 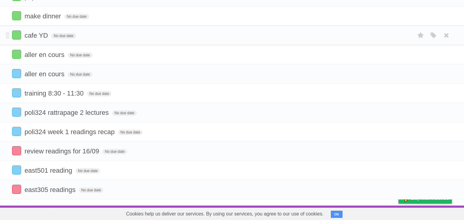 What do you see at coordinates (398, 213) in the screenshot?
I see `a: Privacy` at bounding box center [398, 213].